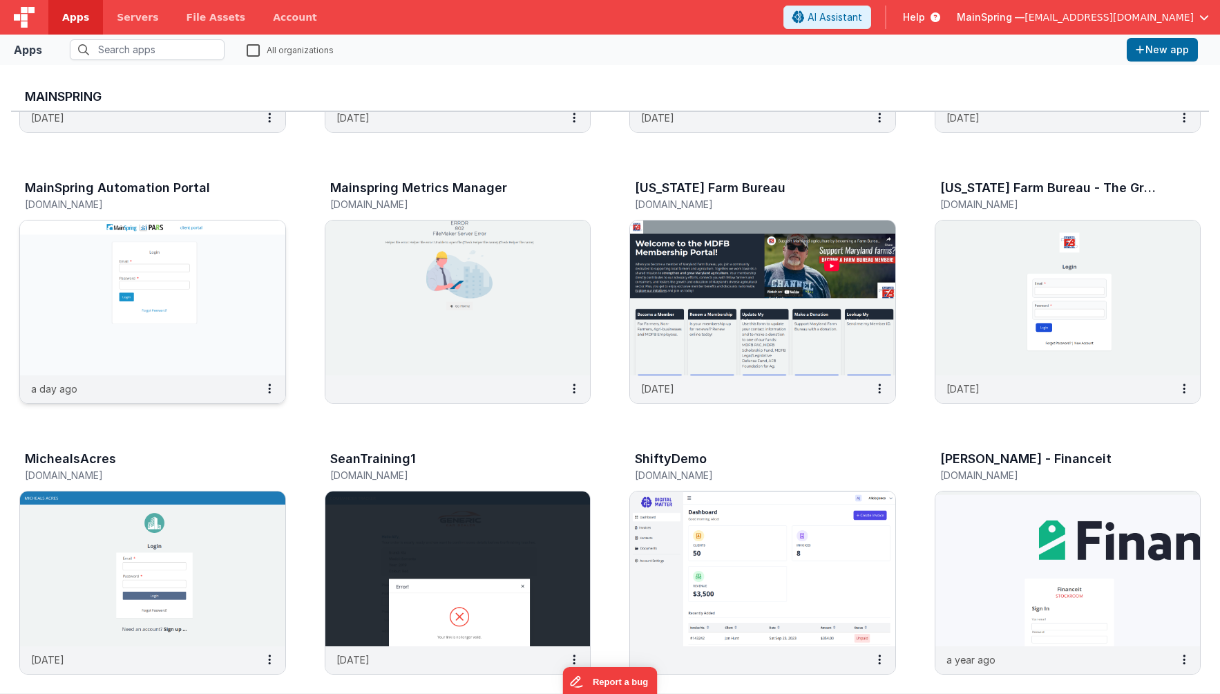 This screenshot has height=694, width=1220. I want to click on span: AI Assistant, so click(835, 17).